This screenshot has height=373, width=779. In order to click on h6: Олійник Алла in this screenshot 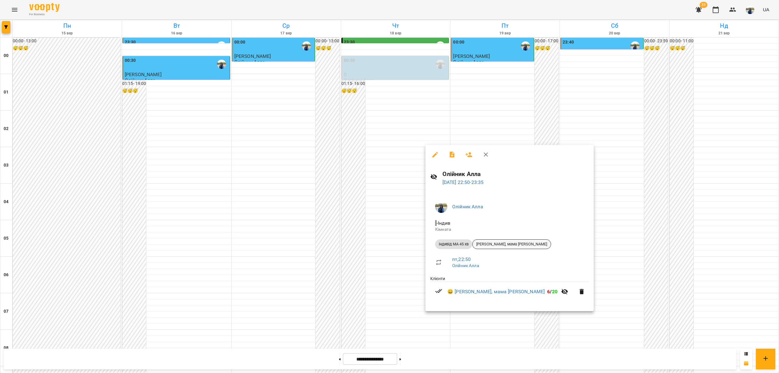, I will do `click(516, 174)`.